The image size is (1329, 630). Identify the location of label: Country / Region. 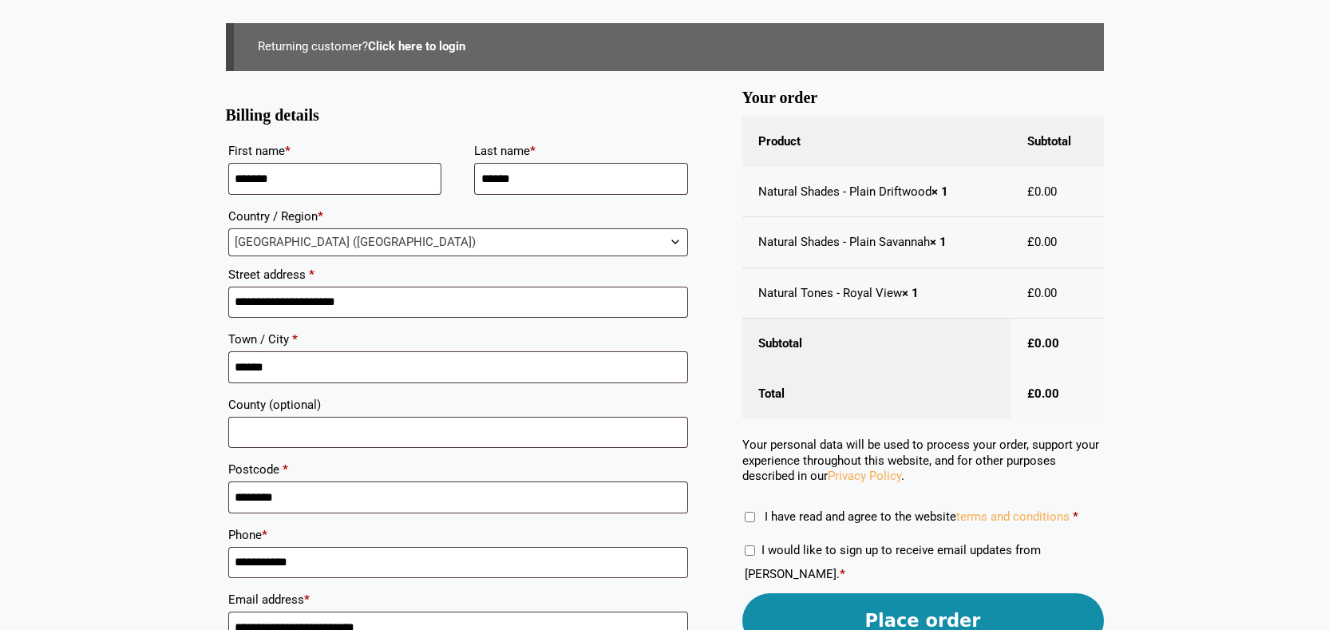
(458, 216).